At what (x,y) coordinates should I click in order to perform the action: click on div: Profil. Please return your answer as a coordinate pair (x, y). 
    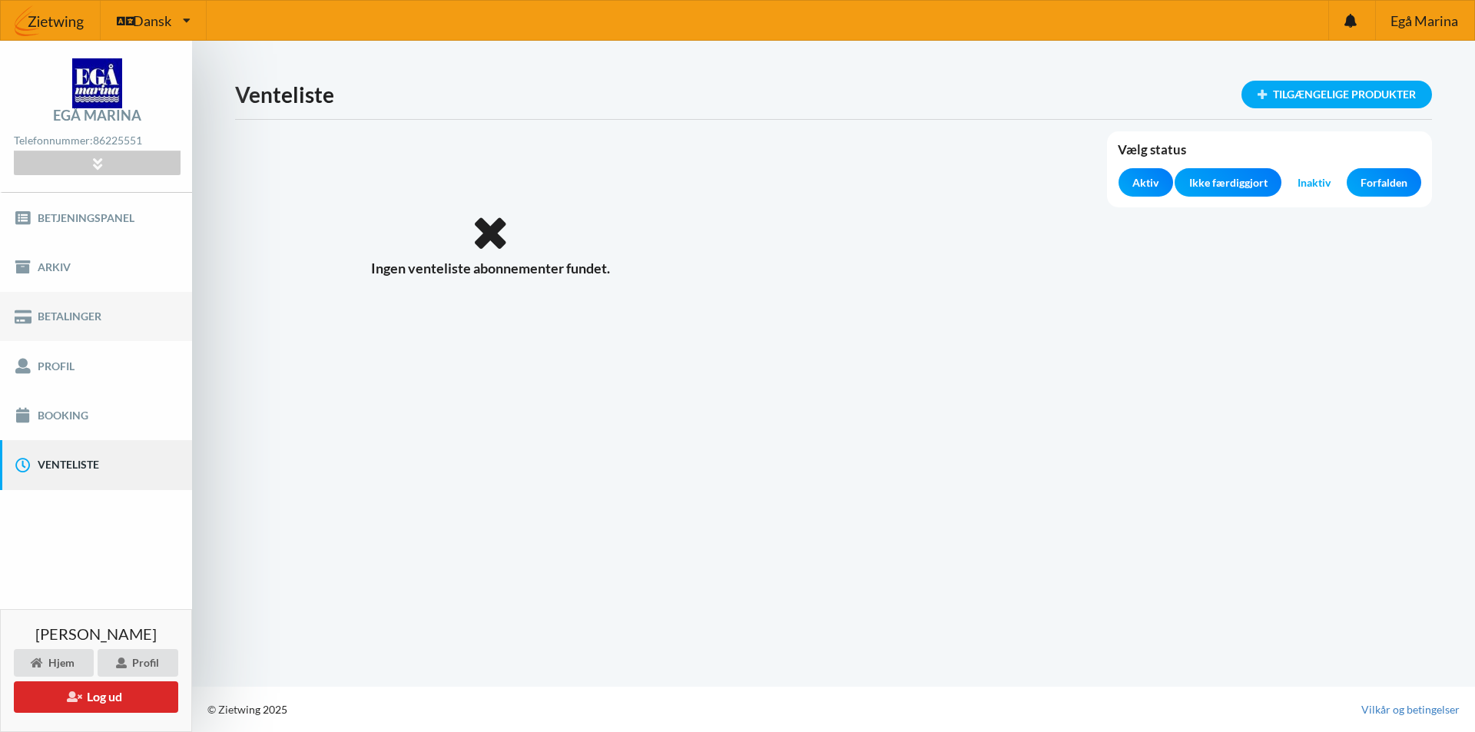
    Looking at the image, I should click on (137, 663).